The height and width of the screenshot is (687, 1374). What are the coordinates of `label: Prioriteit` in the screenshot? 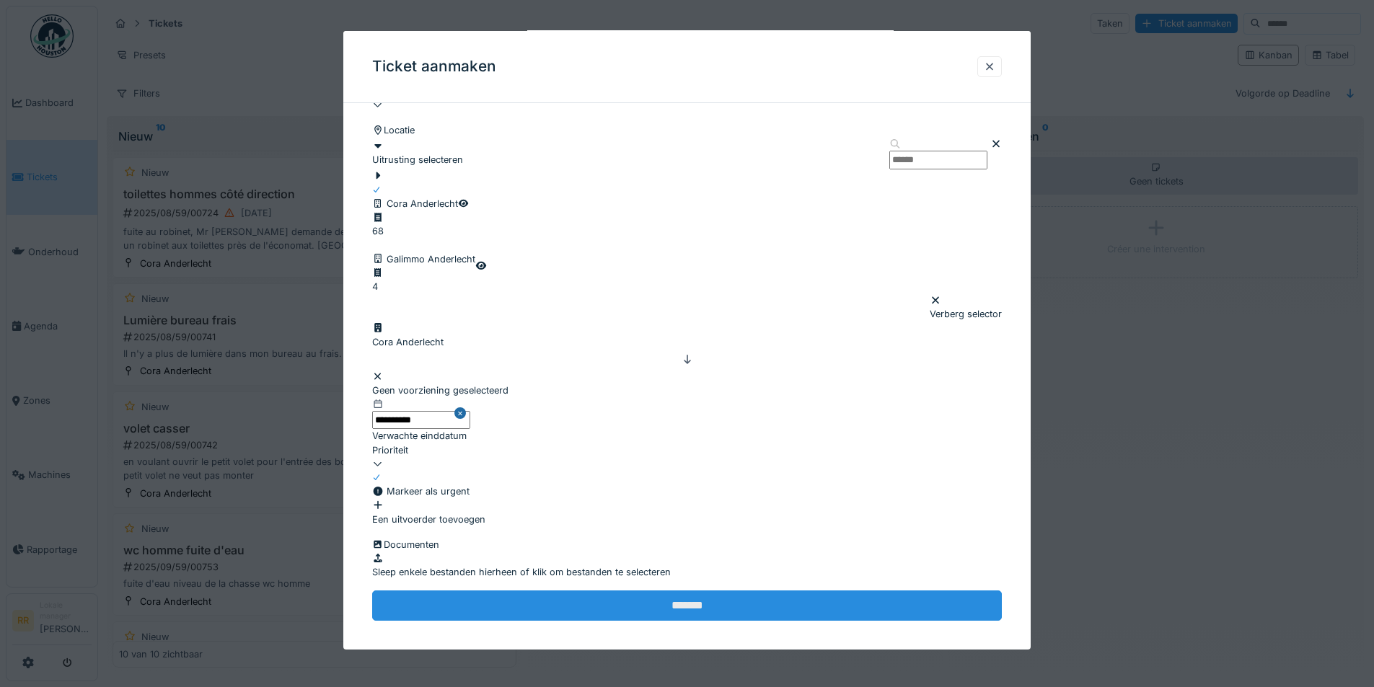 It's located at (390, 450).